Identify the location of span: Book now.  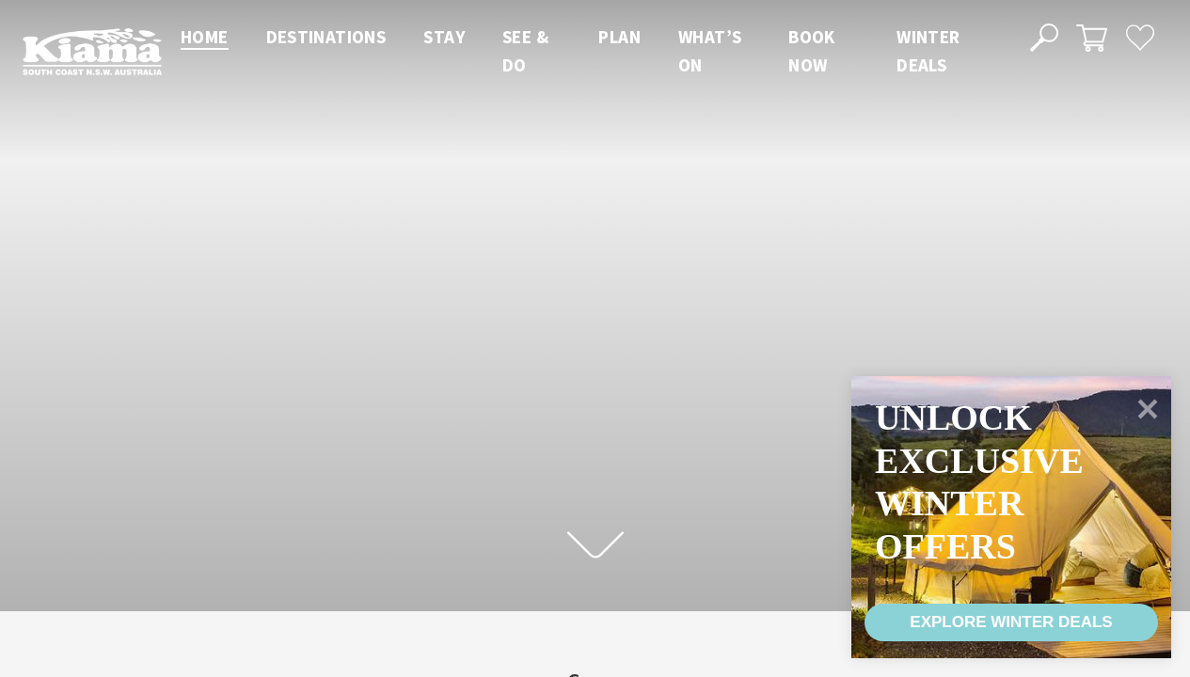
(812, 51).